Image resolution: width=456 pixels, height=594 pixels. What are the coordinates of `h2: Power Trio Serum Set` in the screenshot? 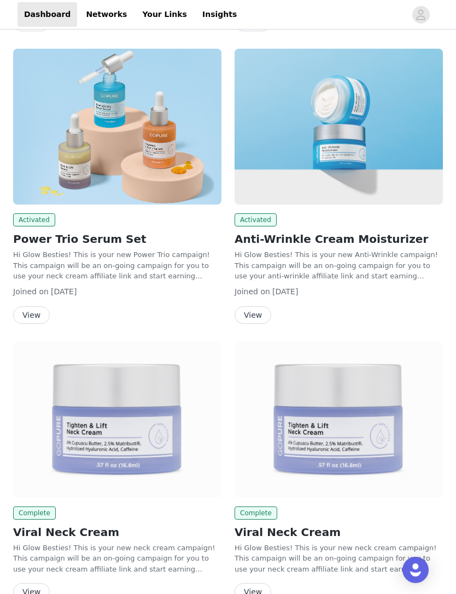 It's located at (117, 239).